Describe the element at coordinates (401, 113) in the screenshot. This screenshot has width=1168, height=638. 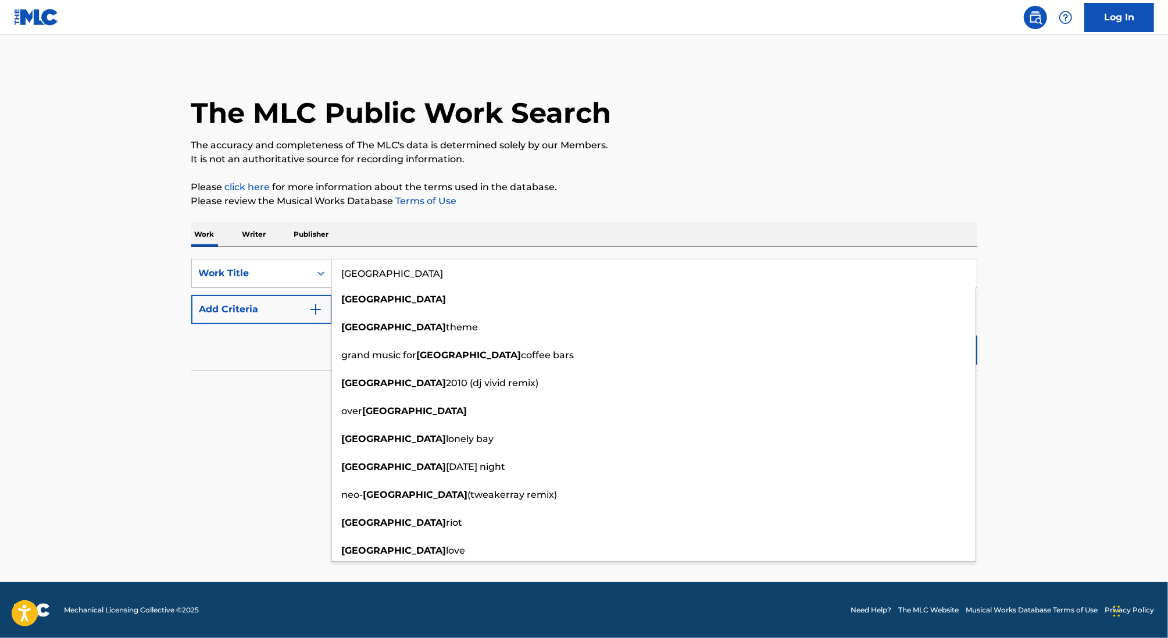
I see `h1: The MLC Public Work Search` at that location.